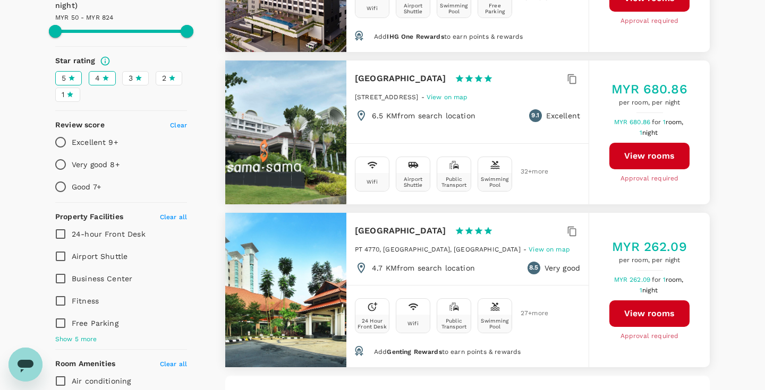 The image size is (765, 390). I want to click on span: 2, so click(164, 78).